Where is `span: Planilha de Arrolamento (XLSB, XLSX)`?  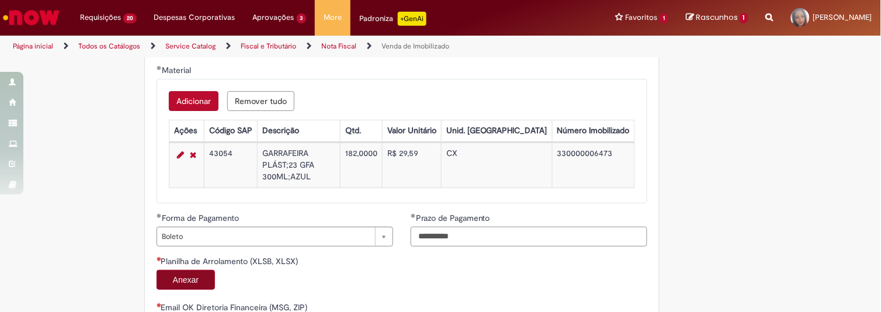 span: Planilha de Arrolamento (XLSB, XLSX) is located at coordinates (230, 261).